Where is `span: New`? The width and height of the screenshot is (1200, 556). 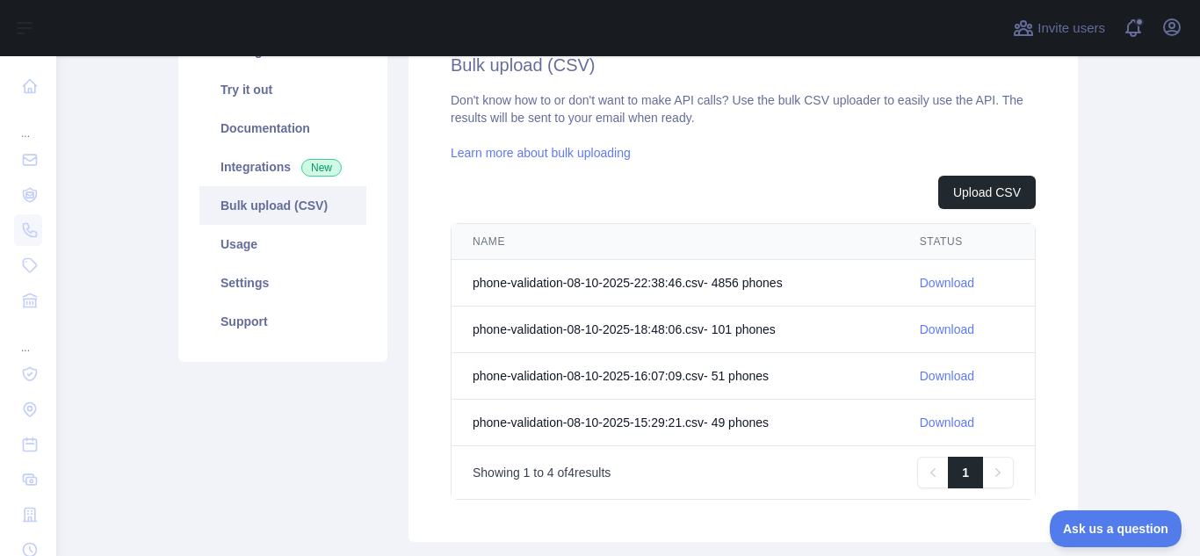 span: New is located at coordinates (322, 168).